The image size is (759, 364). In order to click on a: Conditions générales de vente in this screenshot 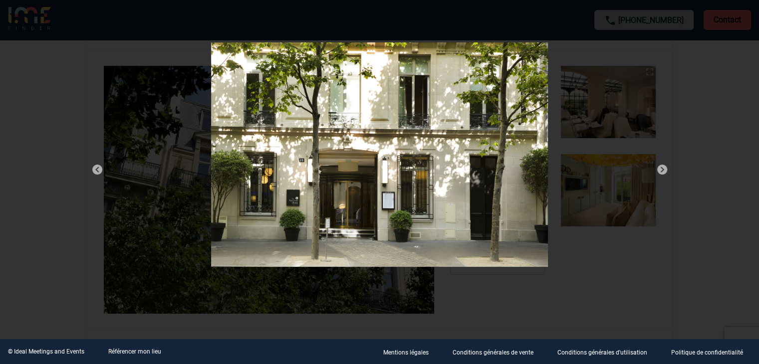, I will do `click(497, 352)`.